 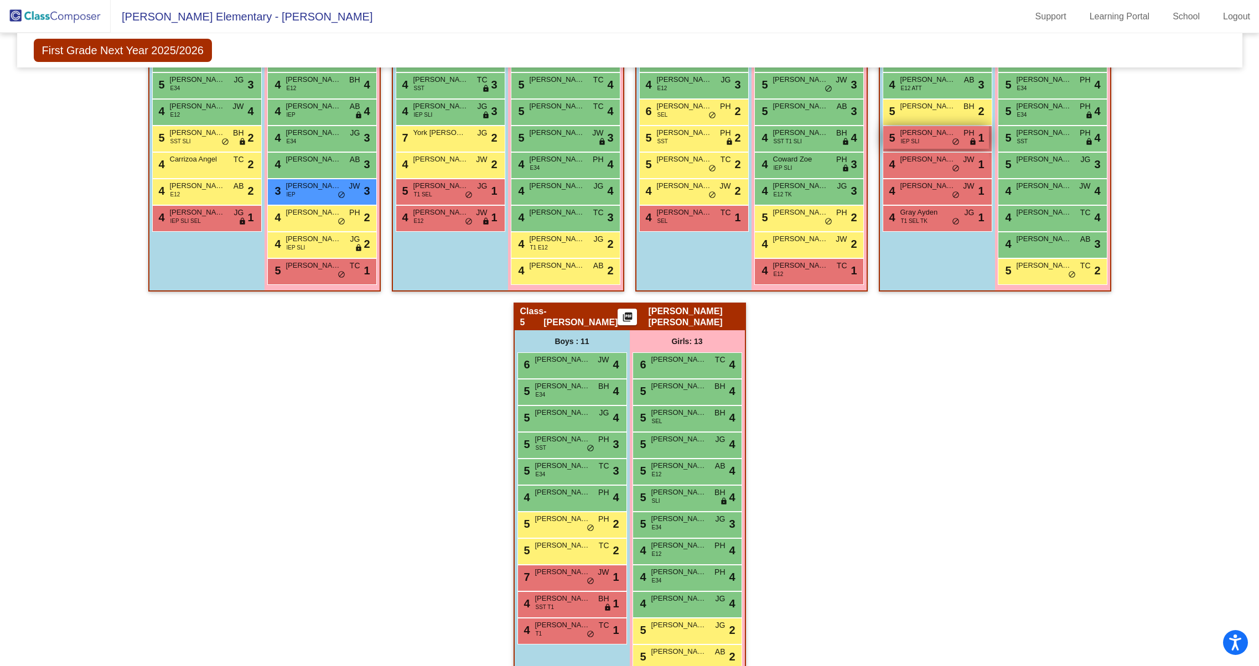 What do you see at coordinates (423, 194) in the screenshot?
I see `span: T1 SEL` at bounding box center [423, 194].